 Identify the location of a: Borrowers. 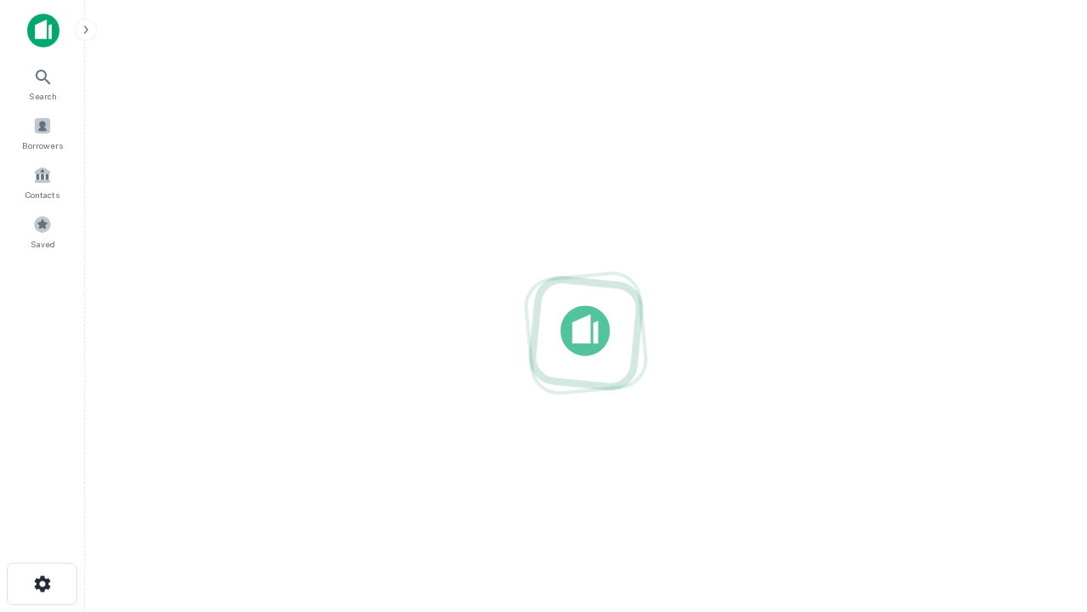
(42, 133).